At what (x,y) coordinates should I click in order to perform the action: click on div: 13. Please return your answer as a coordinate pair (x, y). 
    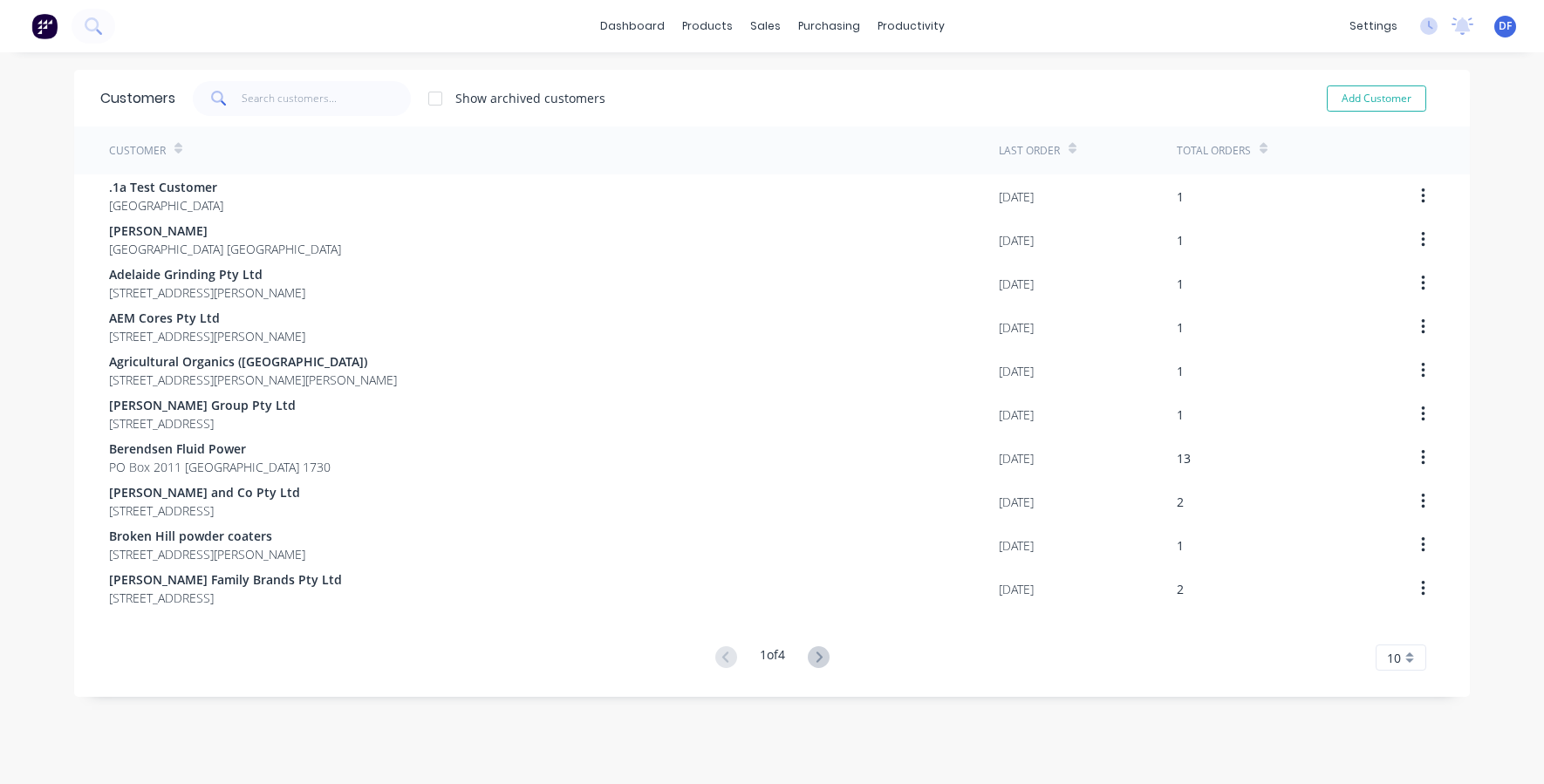
    Looking at the image, I should click on (1183, 457).